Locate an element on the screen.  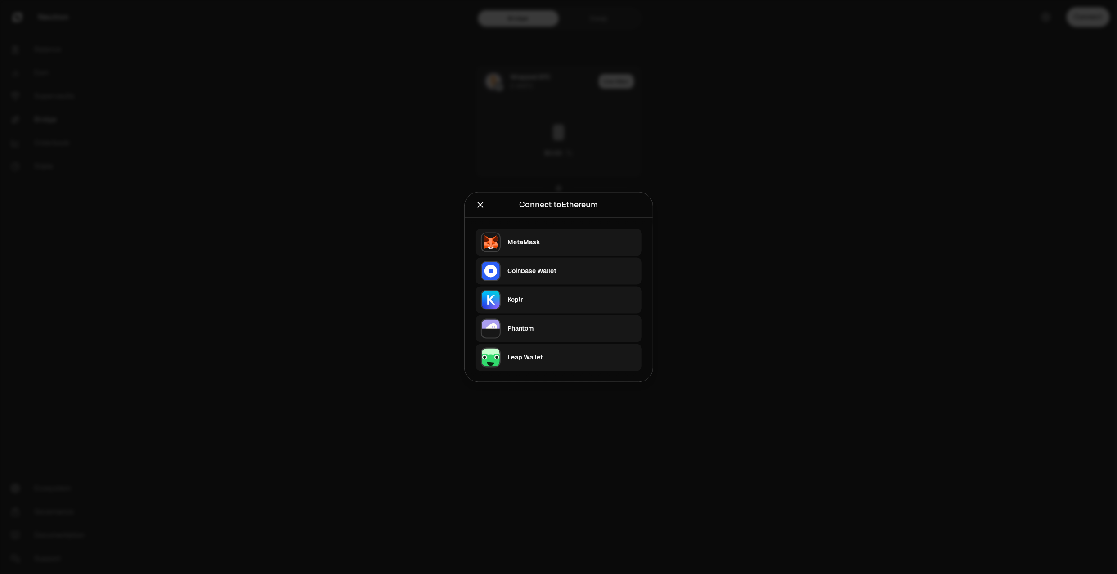
button: Close is located at coordinates (480, 205).